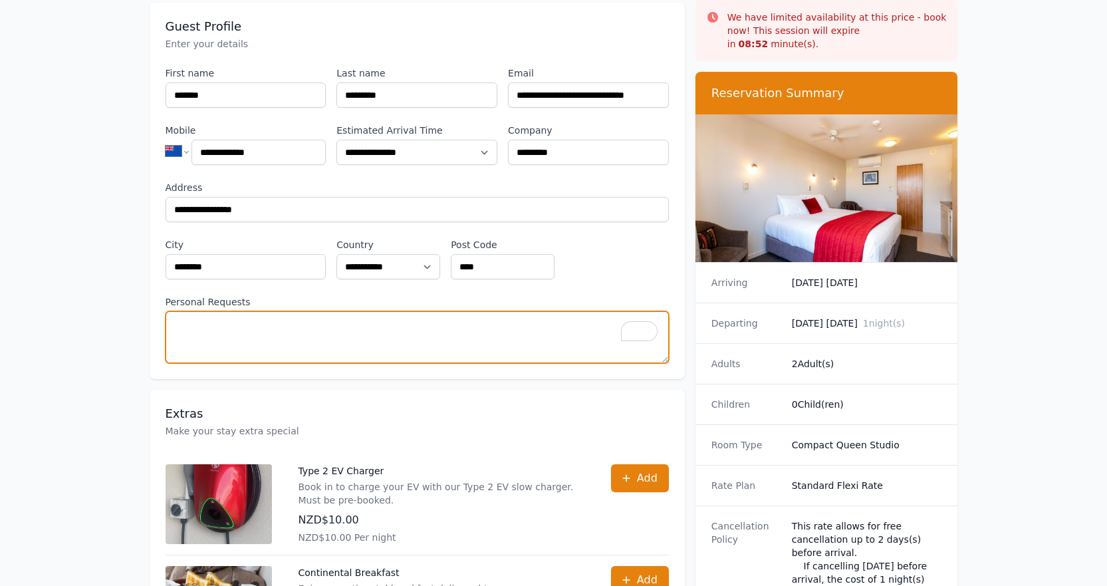 The image size is (1107, 586). I want to click on h3: Reservation Summary, so click(827, 93).